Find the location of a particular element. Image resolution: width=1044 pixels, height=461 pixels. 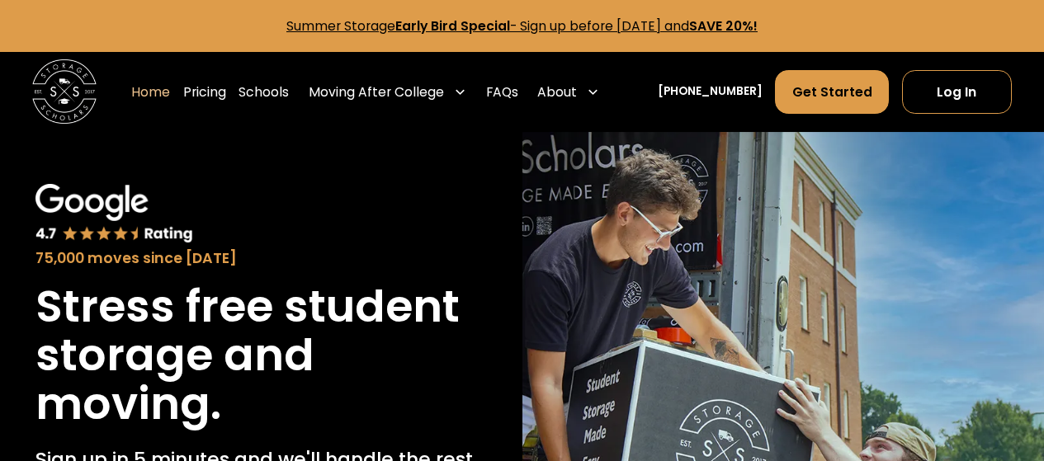

h1: Stress free student storage and moving. is located at coordinates (261, 355).